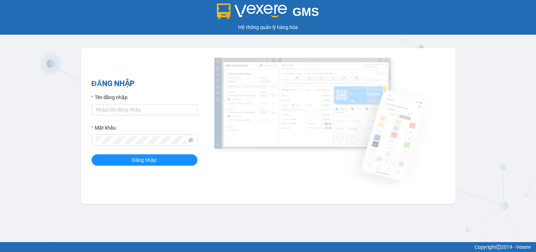  Describe the element at coordinates (306, 12) in the screenshot. I see `span: GMS` at that location.